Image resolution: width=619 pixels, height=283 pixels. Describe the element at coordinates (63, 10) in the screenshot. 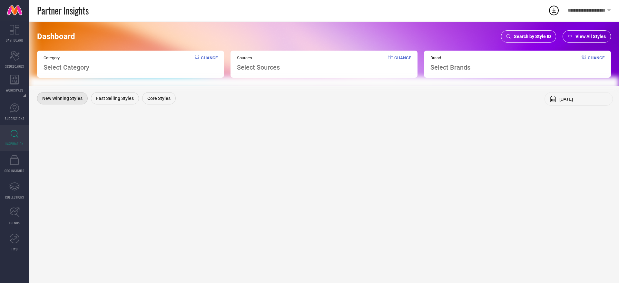

I see `span: Partner Insights` at that location.